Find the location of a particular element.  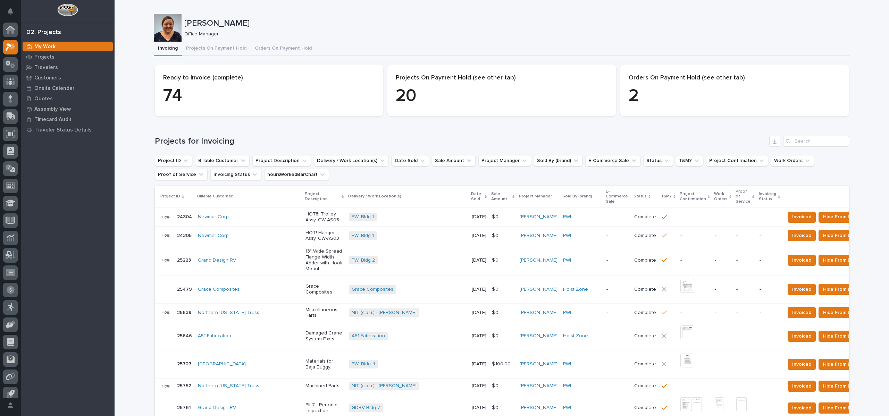

p: Orders On Payment Hold (see other tab) is located at coordinates (734, 78).